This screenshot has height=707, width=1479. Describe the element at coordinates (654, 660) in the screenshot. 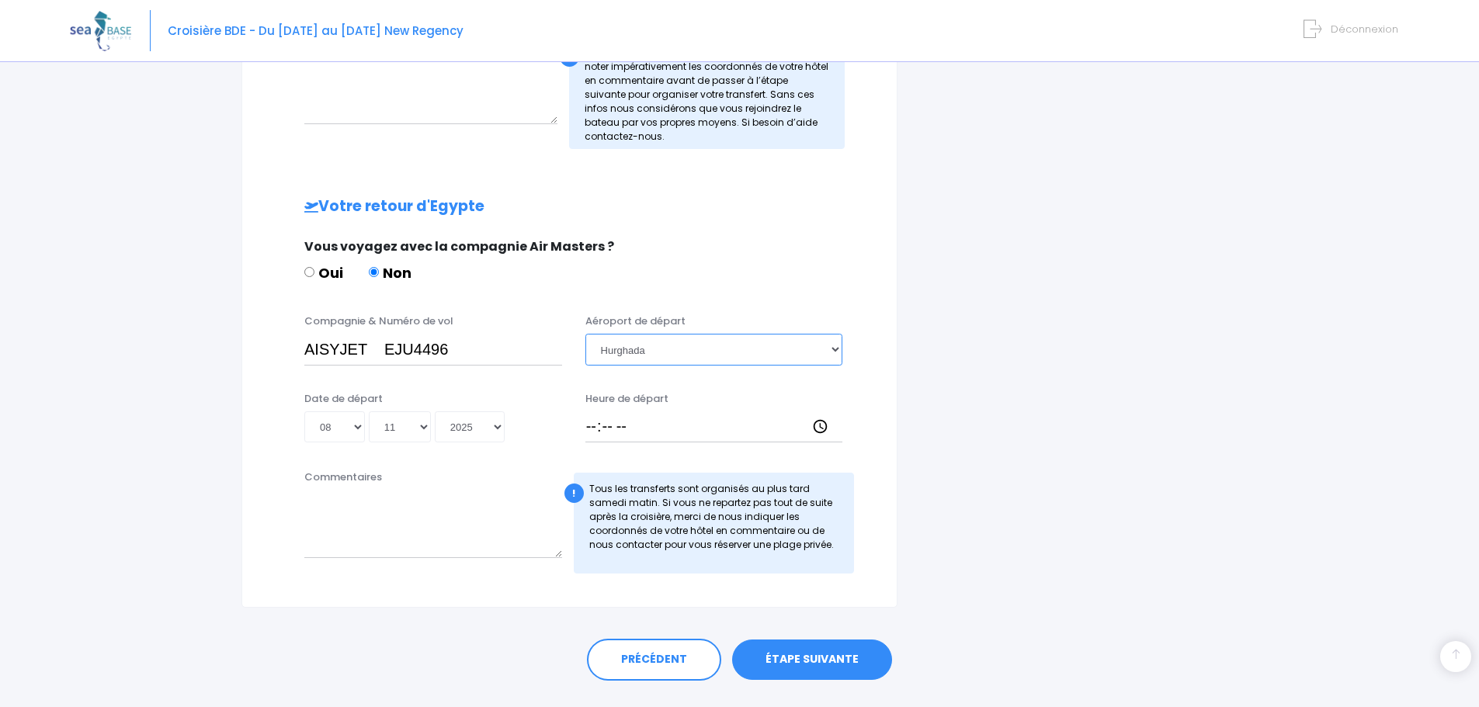

I see `a: PRÉCÉDENT` at that location.